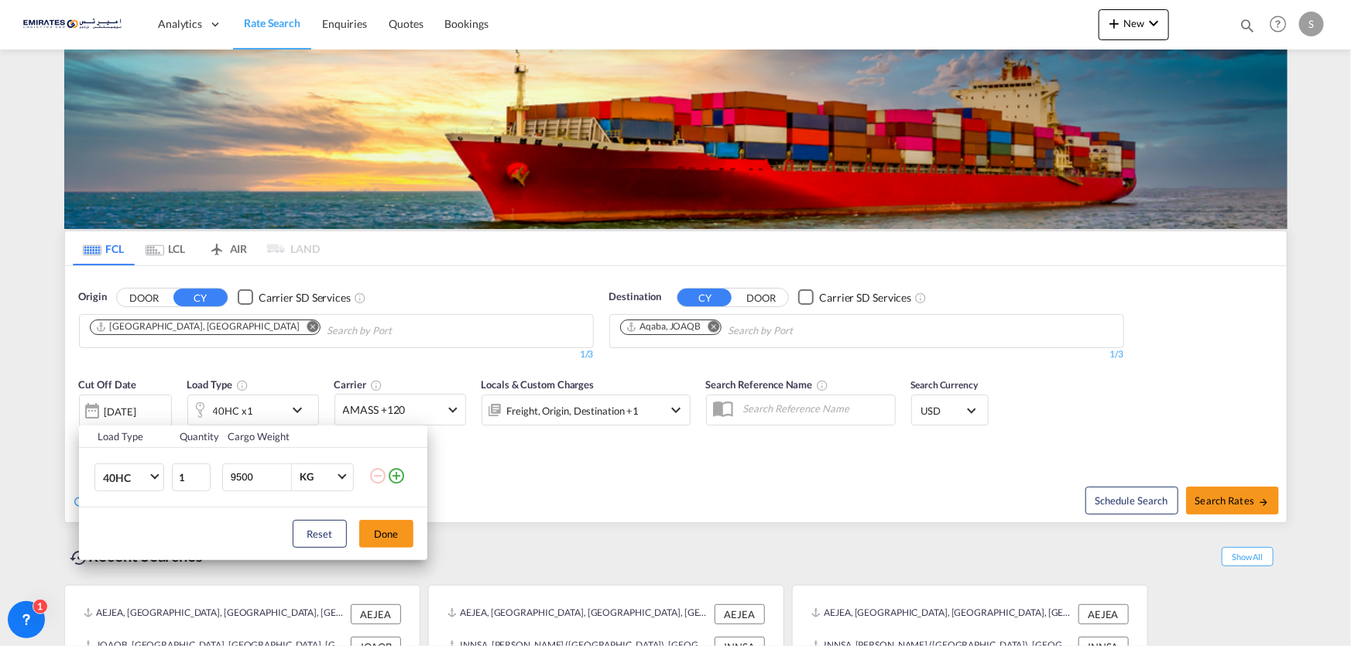  Describe the element at coordinates (293, 437) in the screenshot. I see `div: Cargo Weight` at that location.